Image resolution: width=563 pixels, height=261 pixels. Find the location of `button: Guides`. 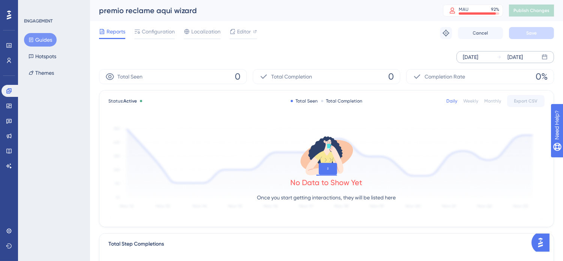

button: Guides is located at coordinates (40, 40).